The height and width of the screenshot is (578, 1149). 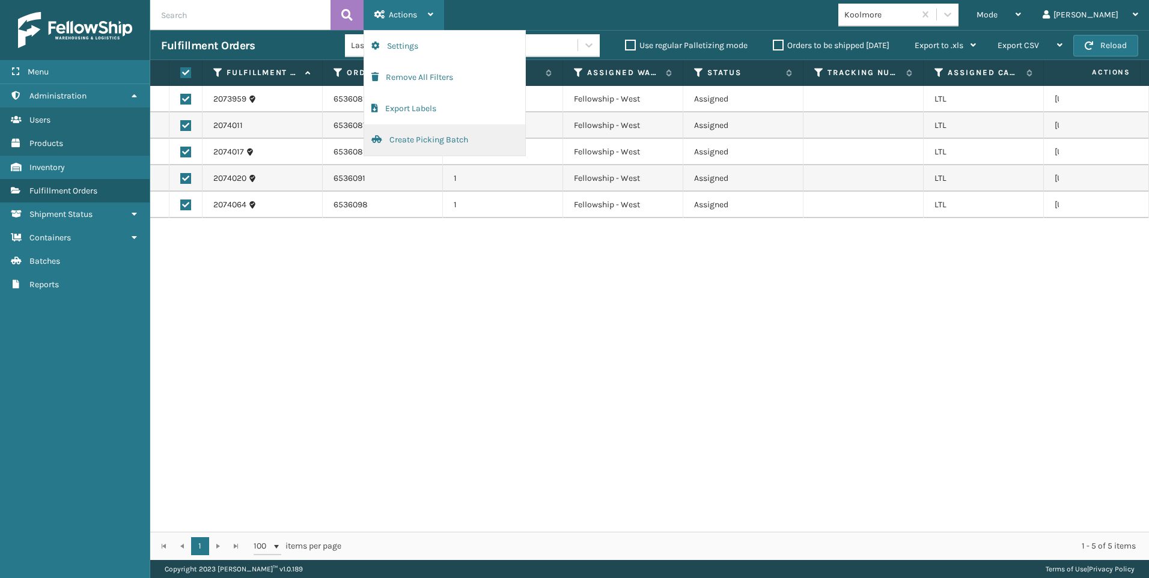 I want to click on img: logo, so click(x=75, y=30).